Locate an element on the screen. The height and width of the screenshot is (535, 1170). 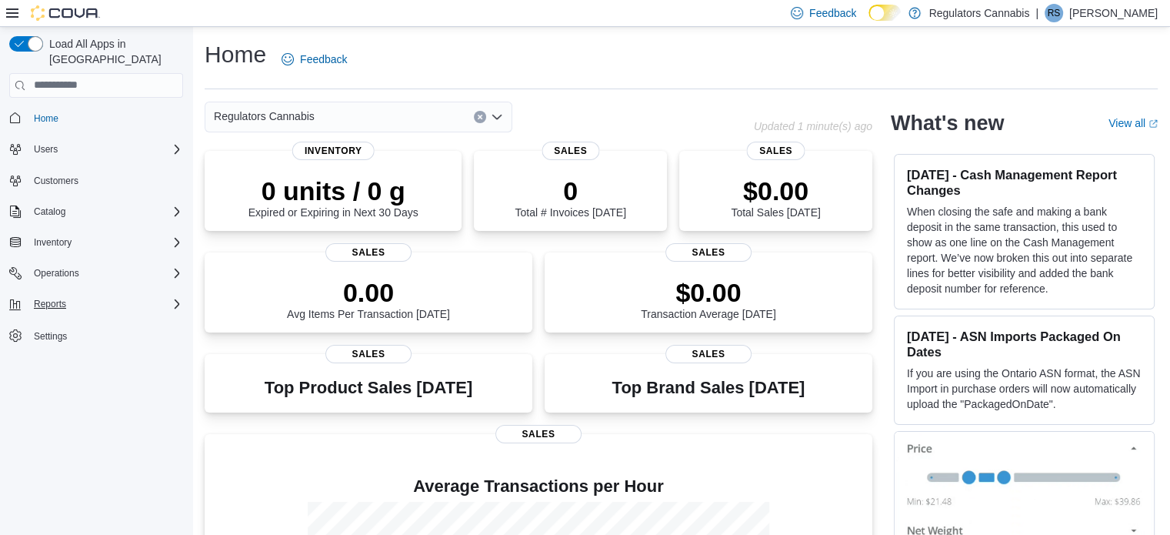
h1: Home is located at coordinates (235, 55).